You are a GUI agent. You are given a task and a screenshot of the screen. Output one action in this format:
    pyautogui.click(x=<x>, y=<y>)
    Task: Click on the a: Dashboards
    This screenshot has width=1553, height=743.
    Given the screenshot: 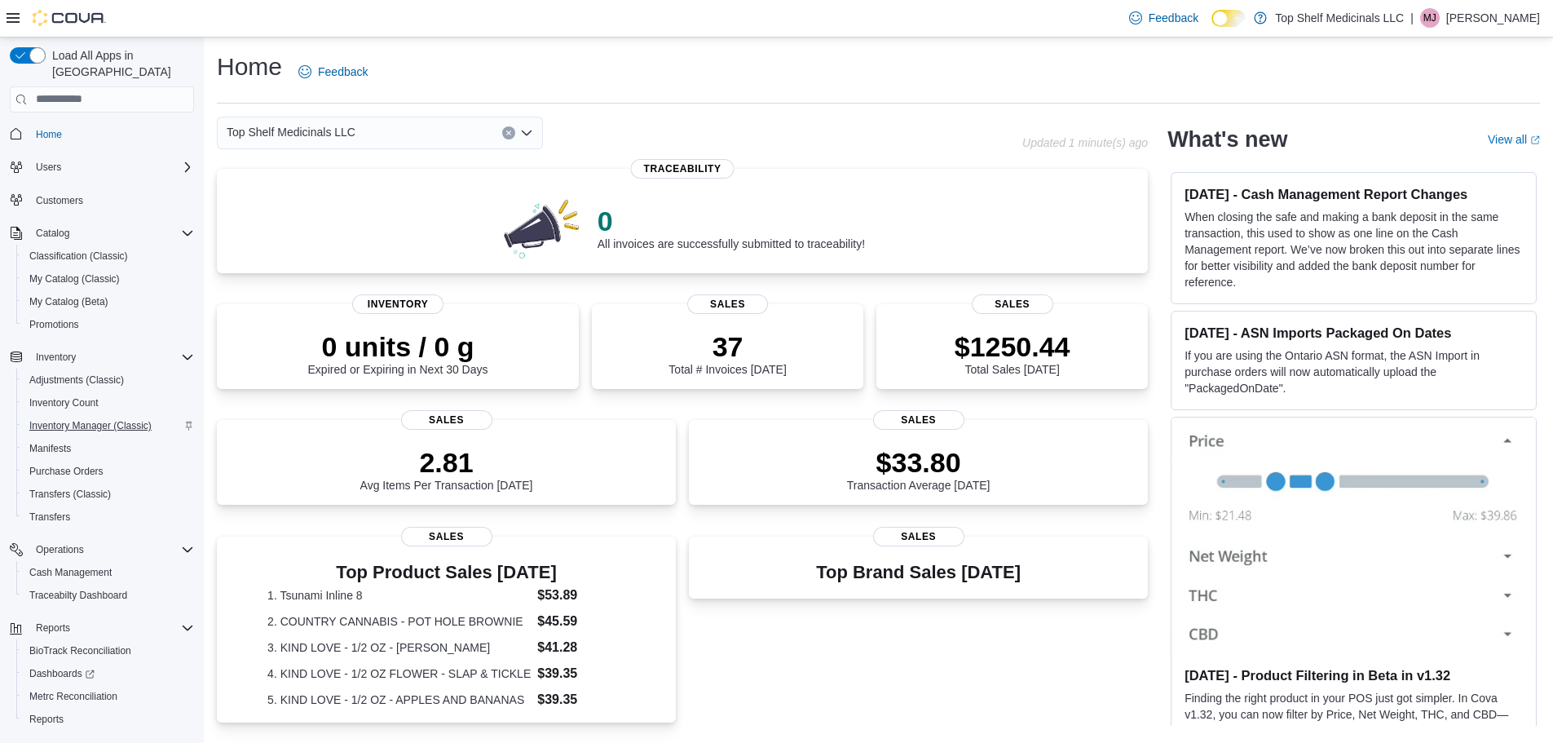 What is the action you would take?
    pyautogui.click(x=108, y=673)
    